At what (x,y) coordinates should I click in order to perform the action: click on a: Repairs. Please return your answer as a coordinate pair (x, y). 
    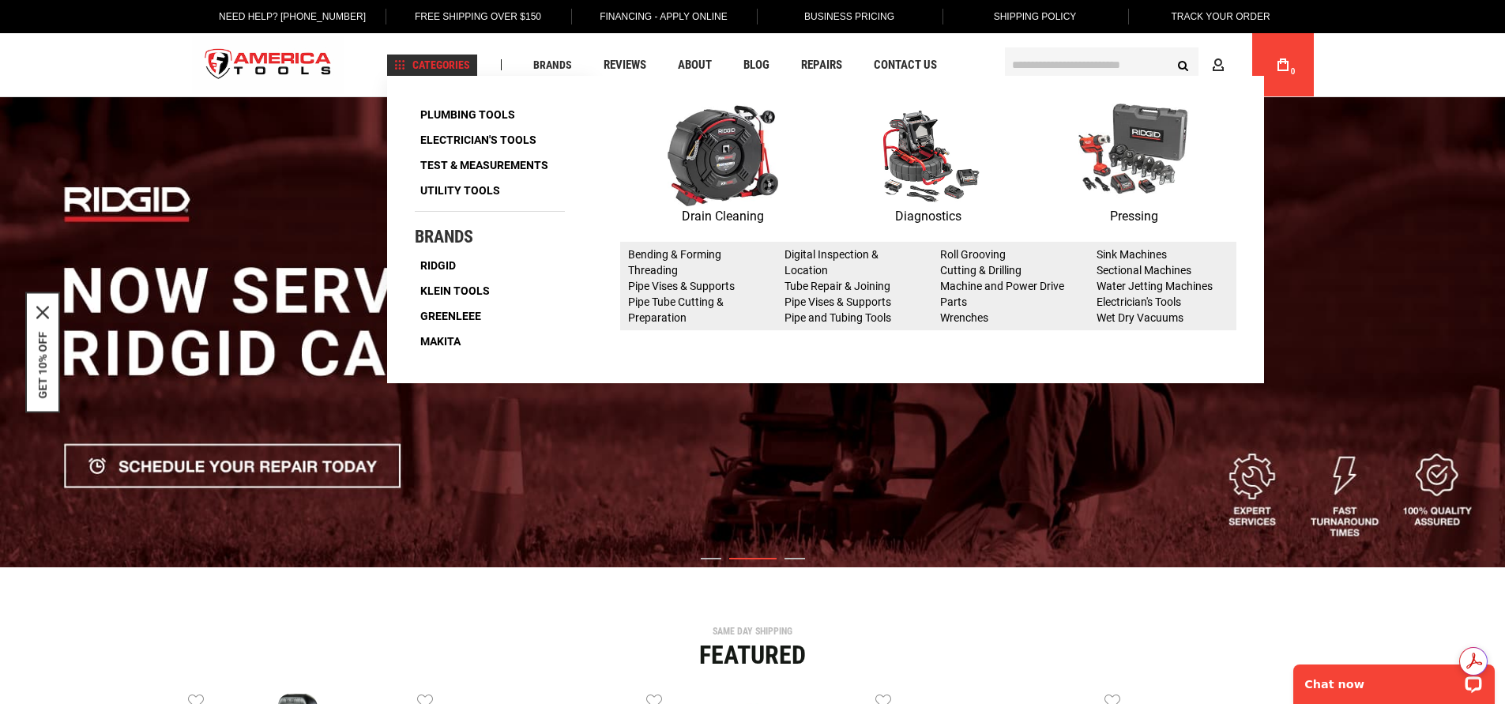
    Looking at the image, I should click on (821, 65).